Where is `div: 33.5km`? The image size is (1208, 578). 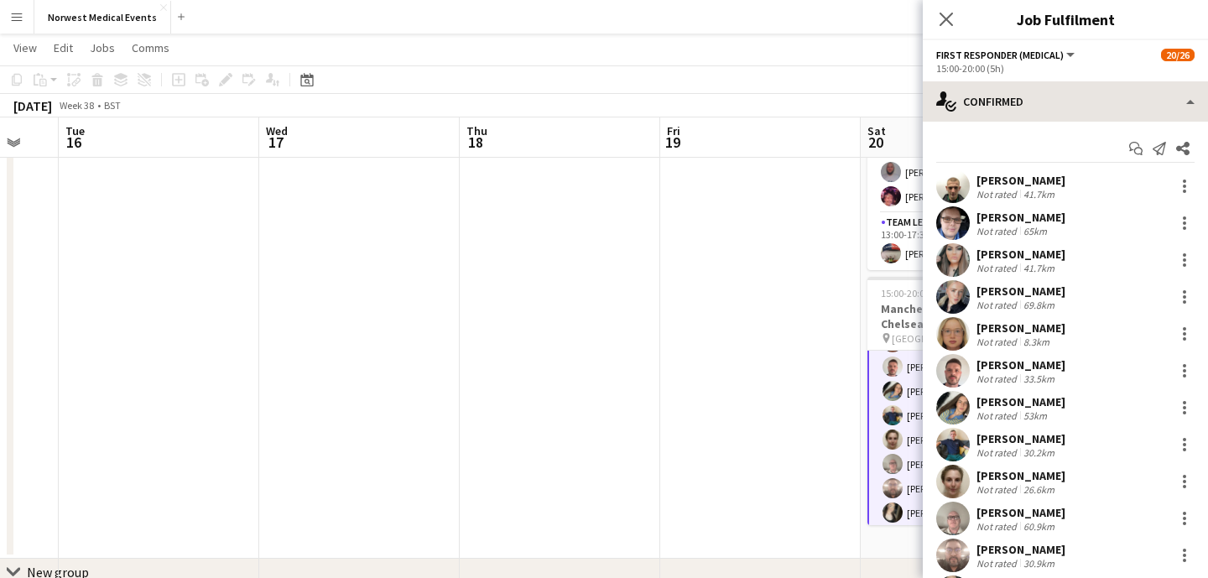
div: 33.5km is located at coordinates (1039, 378).